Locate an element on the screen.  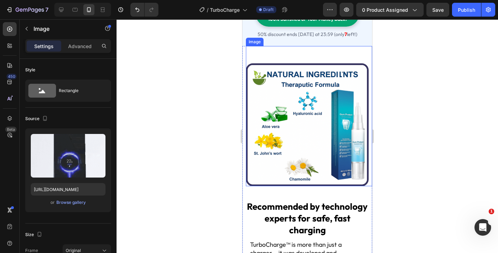
div: 450 is located at coordinates (11, 76).